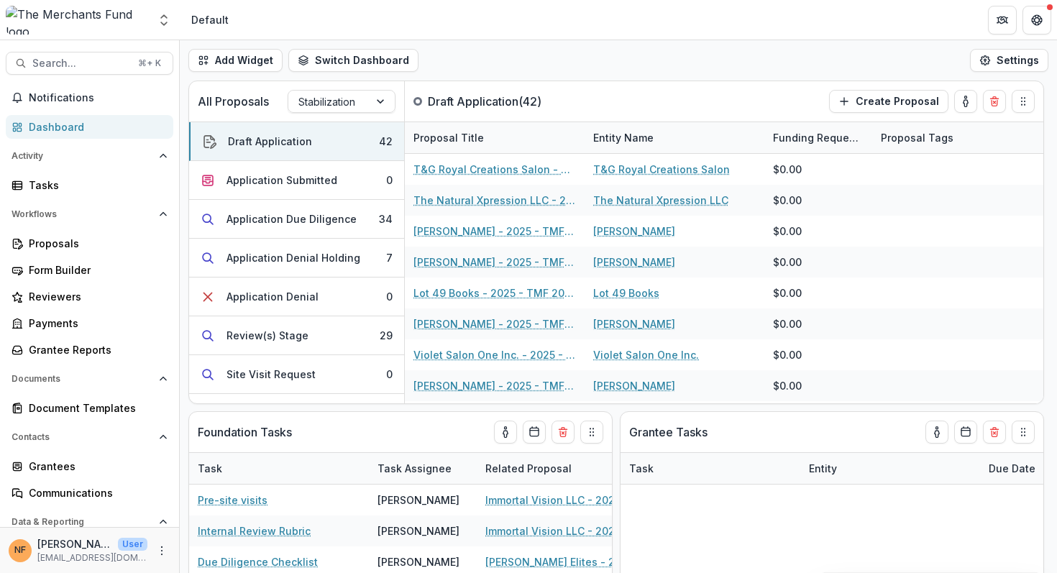 This screenshot has width=1057, height=573. What do you see at coordinates (164, 20) in the screenshot?
I see `button: Open entity switcher` at bounding box center [164, 20].